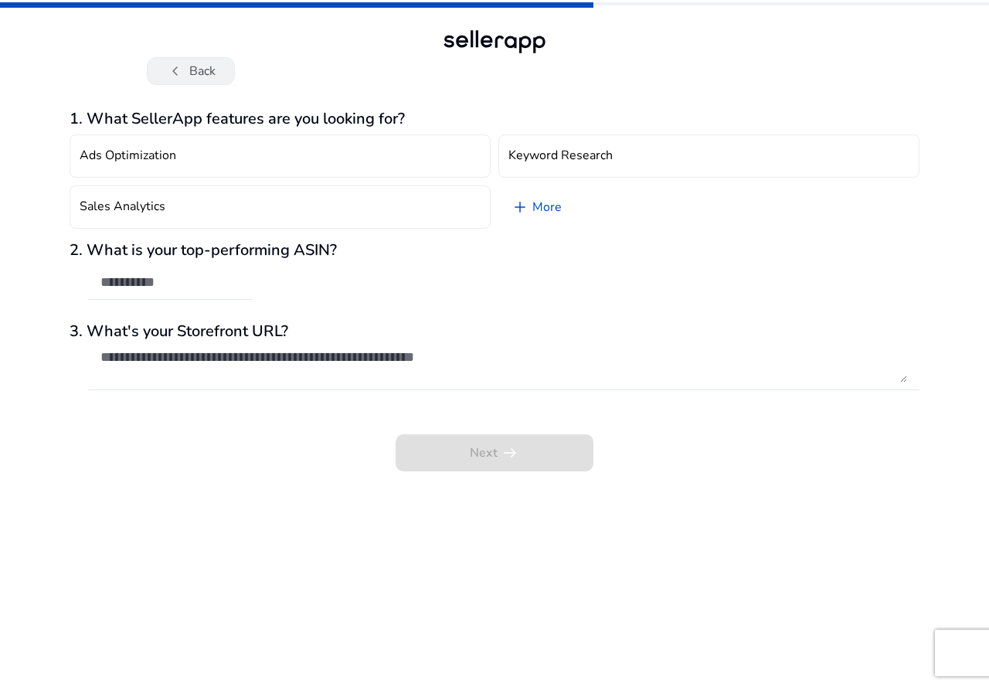 The image size is (989, 687). I want to click on h4: Sales Analytics, so click(122, 206).